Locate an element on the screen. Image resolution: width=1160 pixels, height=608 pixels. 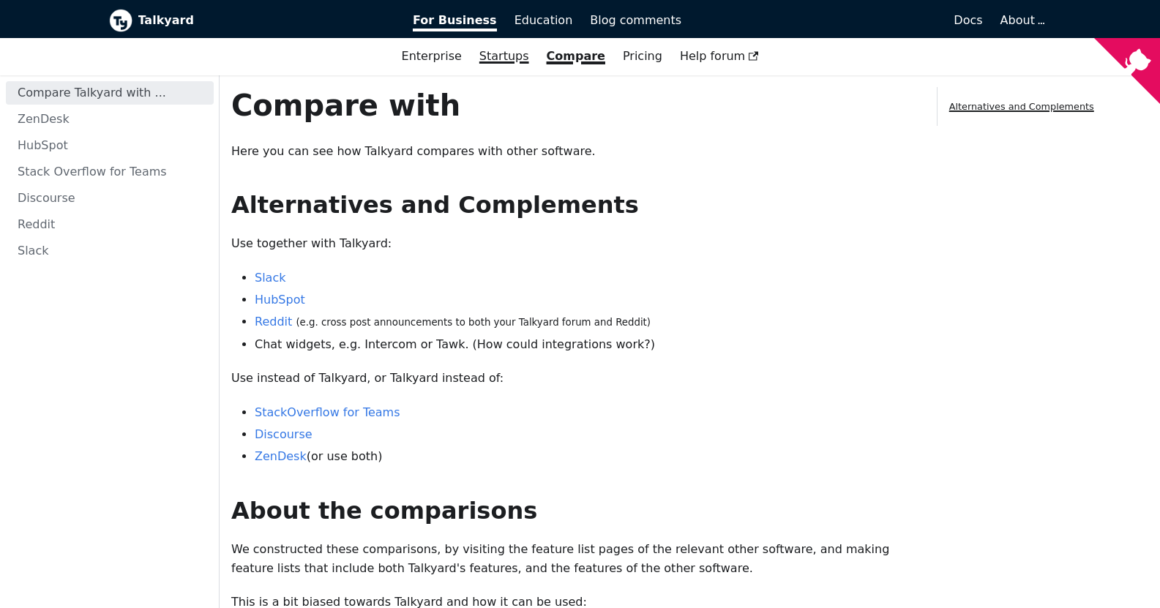
a: Talkyard logoTalkyard is located at coordinates (251, 20).